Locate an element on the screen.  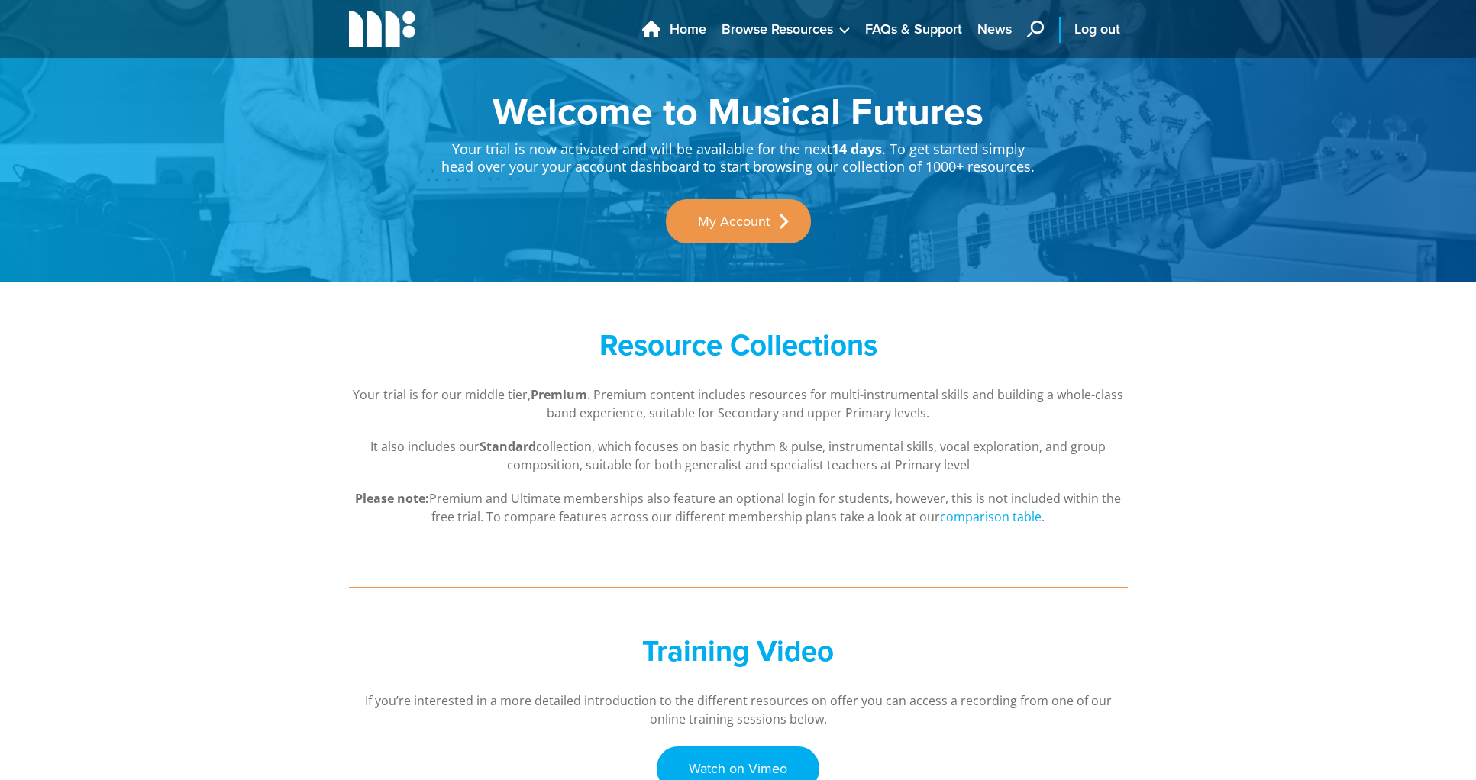
h2: Resource Collections is located at coordinates (738, 345).